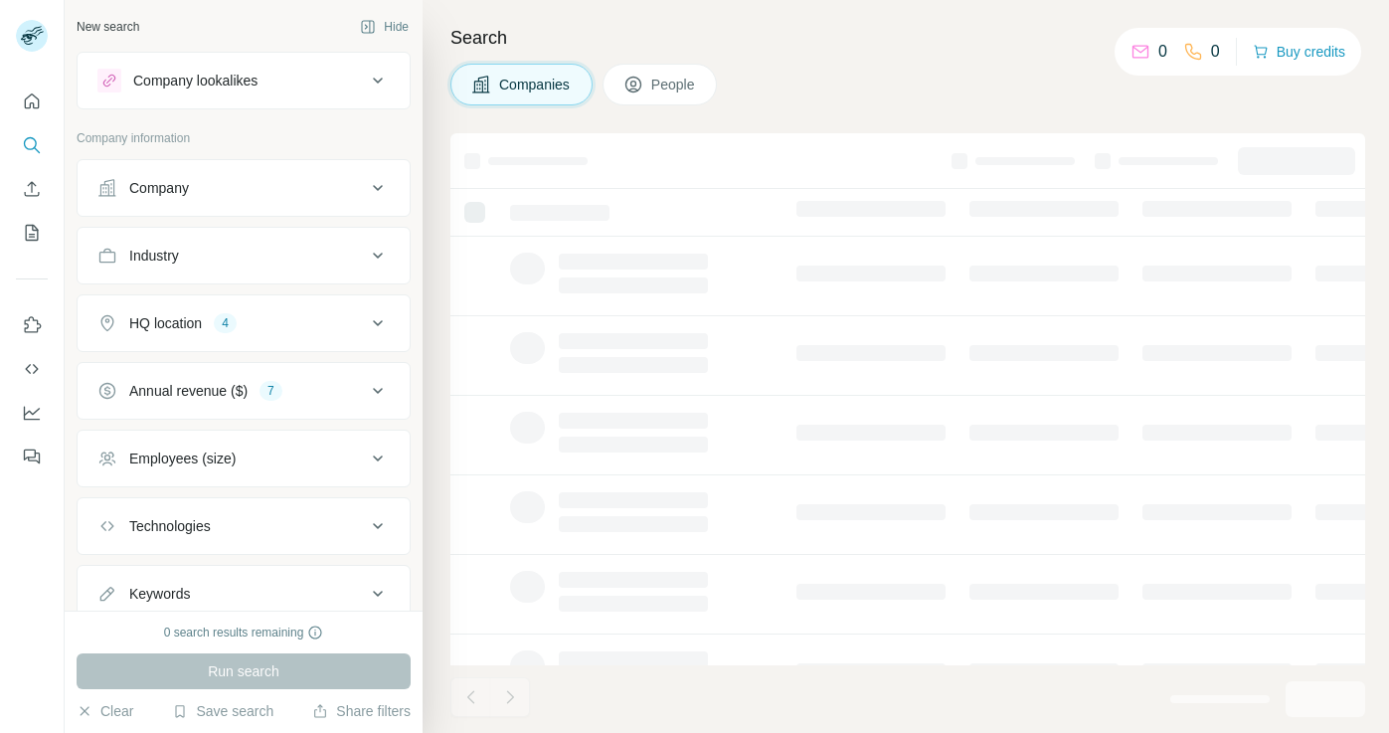 This screenshot has width=1389, height=733. I want to click on button: Annual revenue ($)7, so click(244, 391).